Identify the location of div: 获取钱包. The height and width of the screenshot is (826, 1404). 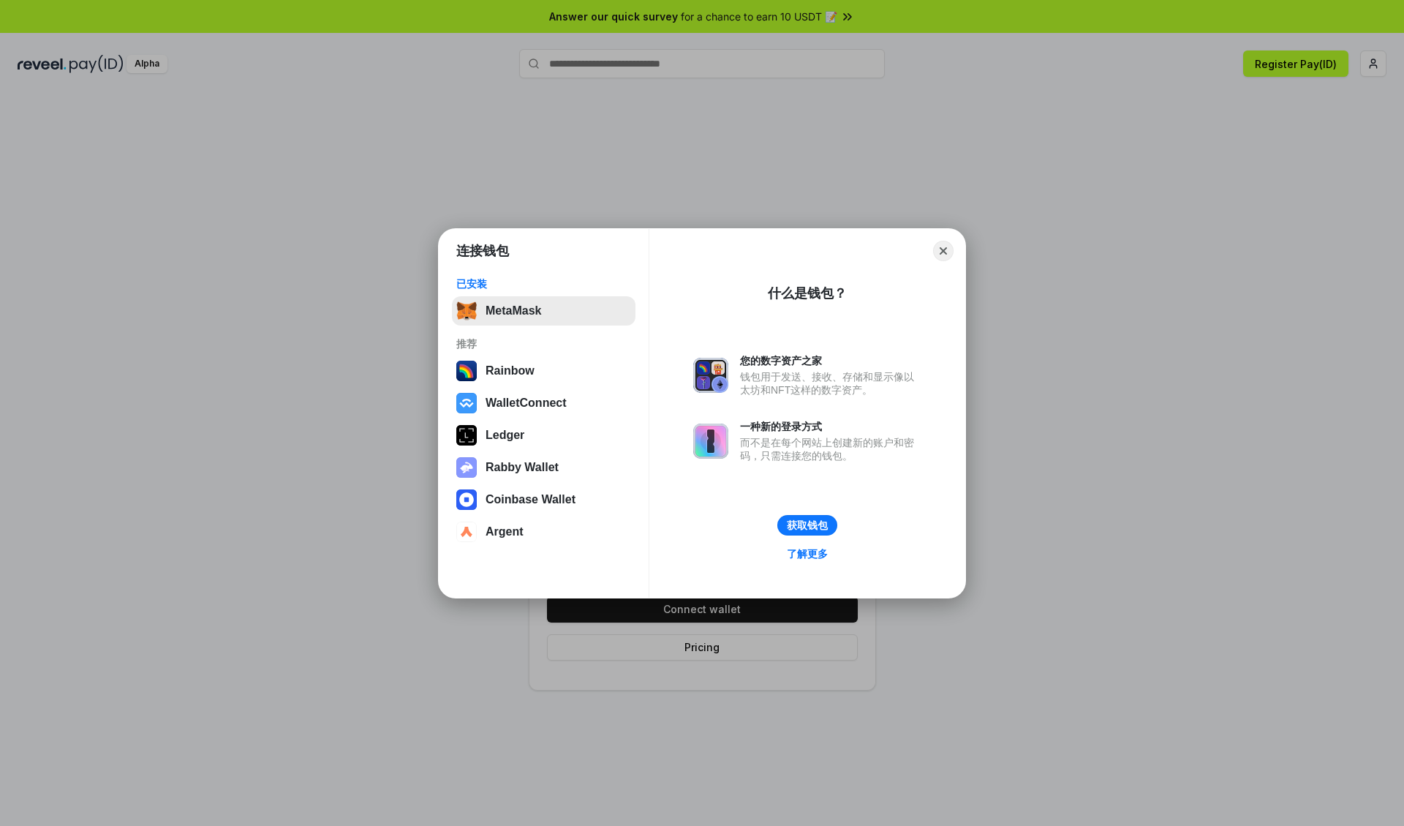
(807, 525).